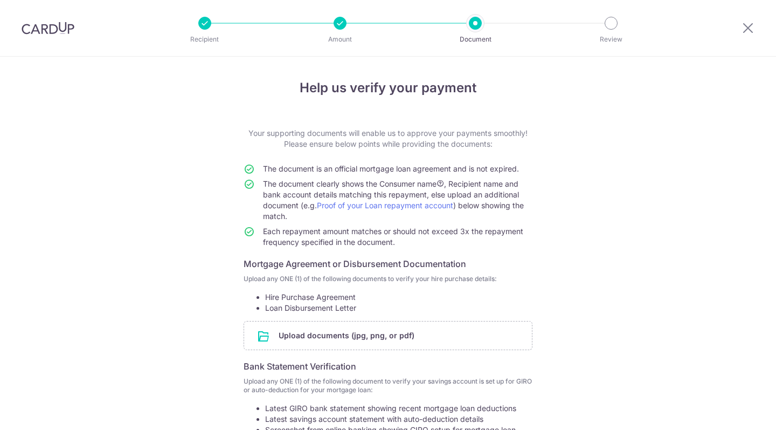 Image resolution: width=776 pixels, height=430 pixels. Describe the element at coordinates (391, 168) in the screenshot. I see `span: The document is an official mortgage loan agreement and is not expired.` at that location.